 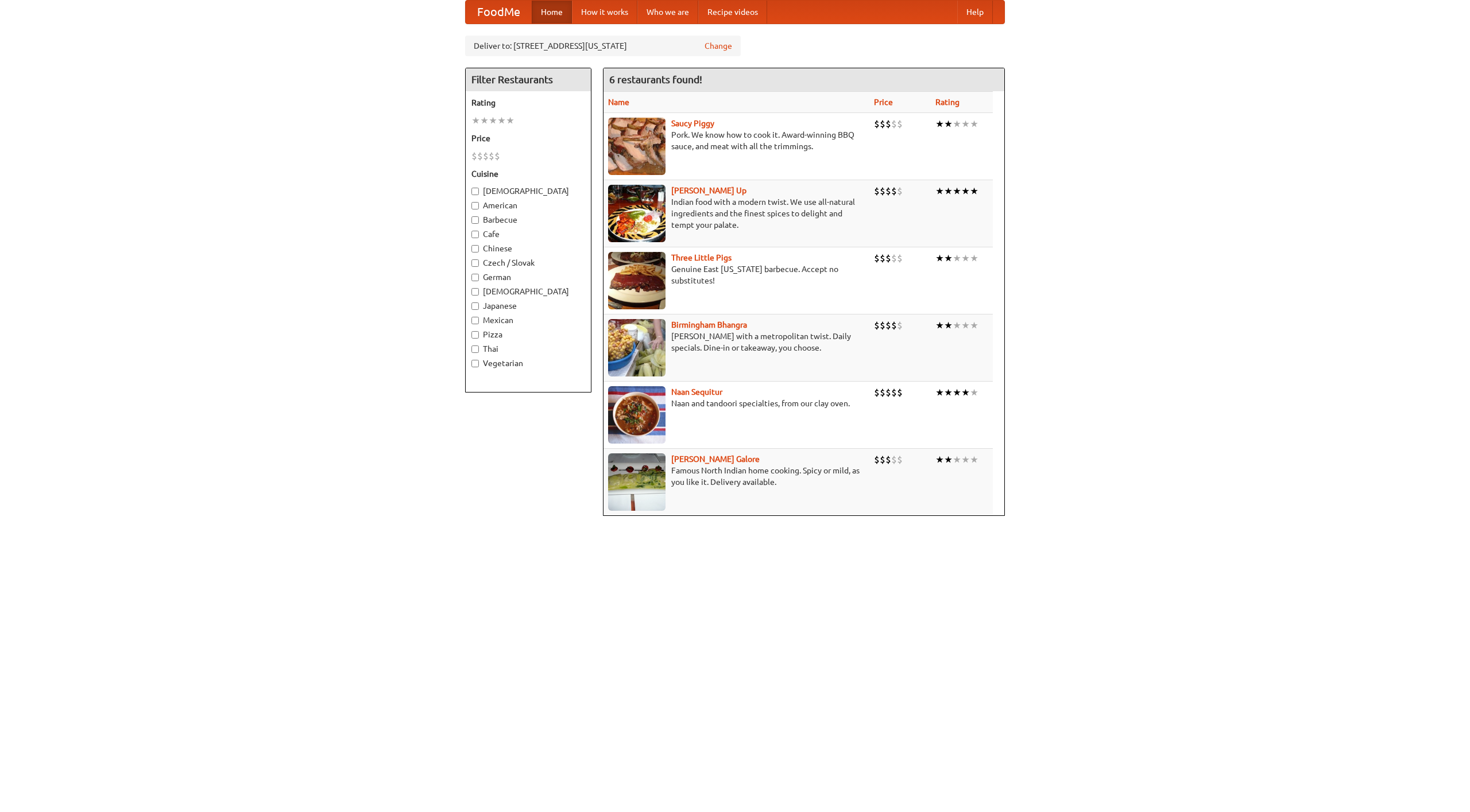 I want to click on h5: Cuisine, so click(x=528, y=174).